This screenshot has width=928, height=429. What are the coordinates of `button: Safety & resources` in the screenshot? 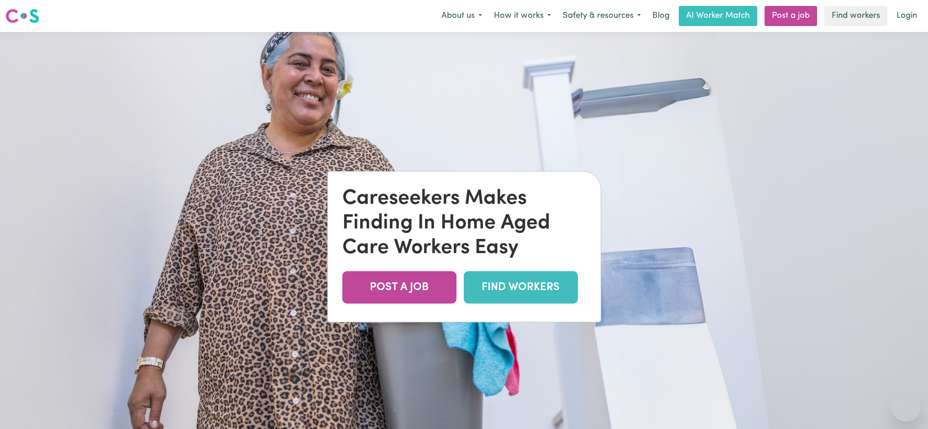 It's located at (602, 16).